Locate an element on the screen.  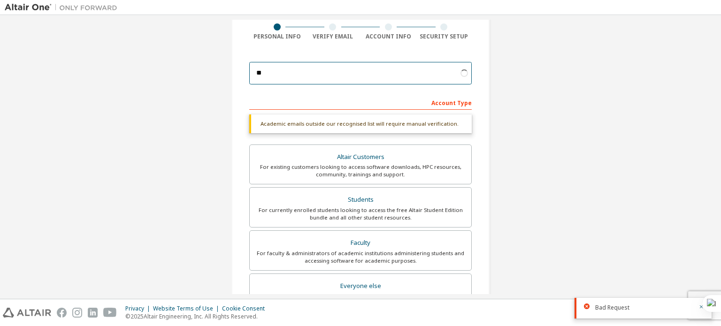
div: Cookie Consent is located at coordinates (246, 309).